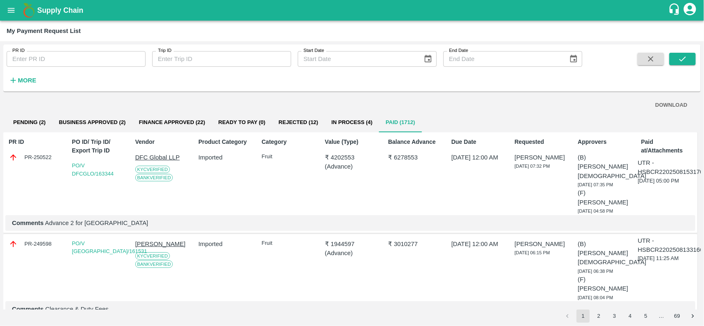 The width and height of the screenshot is (704, 326). I want to click on label: PR ID, so click(19, 51).